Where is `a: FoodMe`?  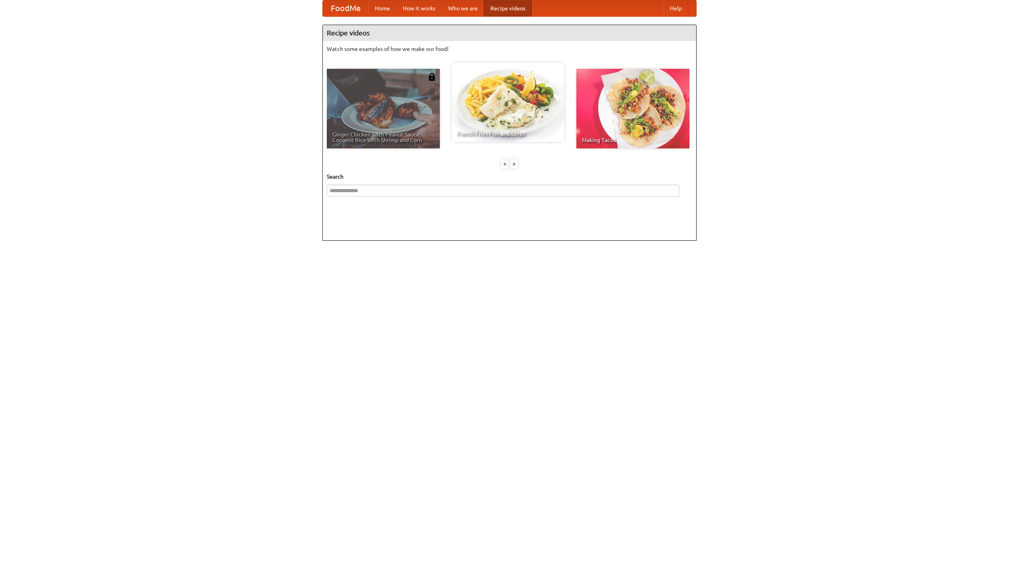
a: FoodMe is located at coordinates (346, 8).